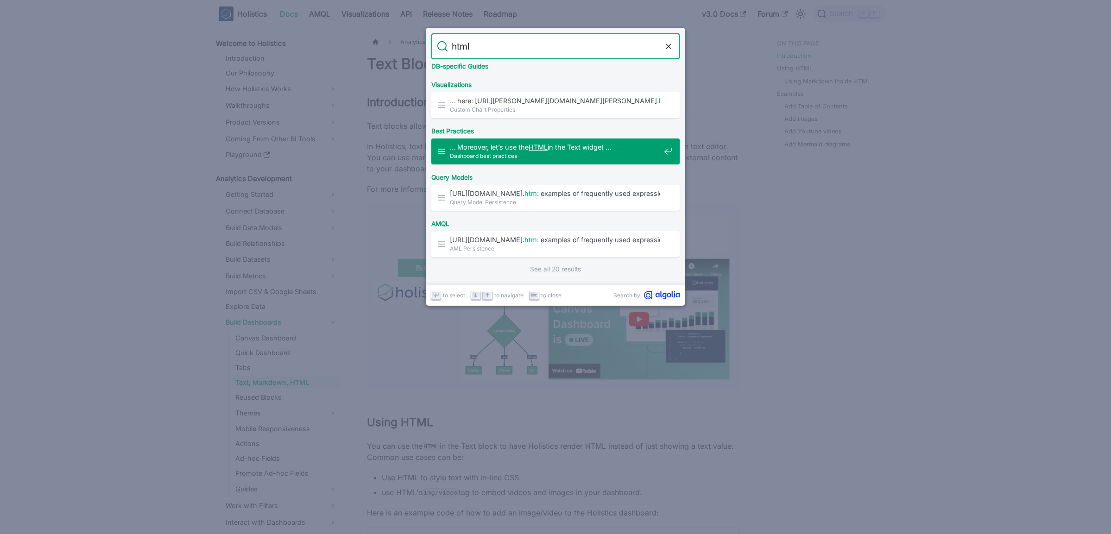  I want to click on span: … Moreover, let’s use the in the Text widget …, so click(555, 147).